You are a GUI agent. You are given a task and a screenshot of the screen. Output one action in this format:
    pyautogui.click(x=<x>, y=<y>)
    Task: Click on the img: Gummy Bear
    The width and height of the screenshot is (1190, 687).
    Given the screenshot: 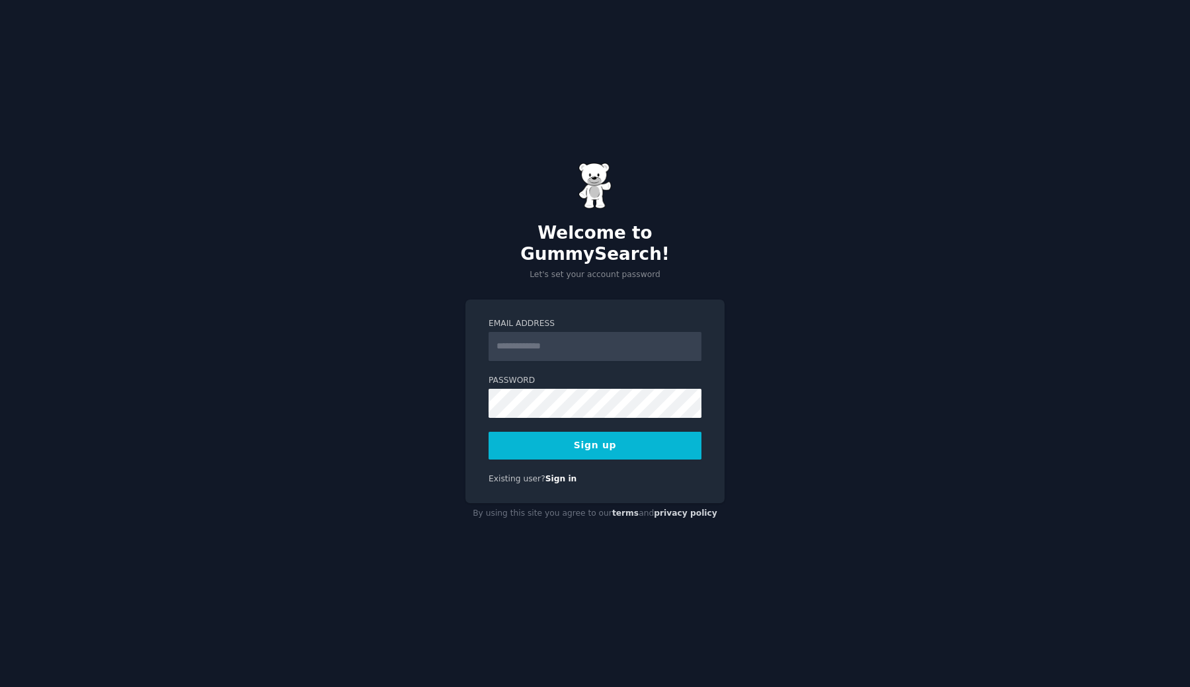 What is the action you would take?
    pyautogui.click(x=595, y=186)
    